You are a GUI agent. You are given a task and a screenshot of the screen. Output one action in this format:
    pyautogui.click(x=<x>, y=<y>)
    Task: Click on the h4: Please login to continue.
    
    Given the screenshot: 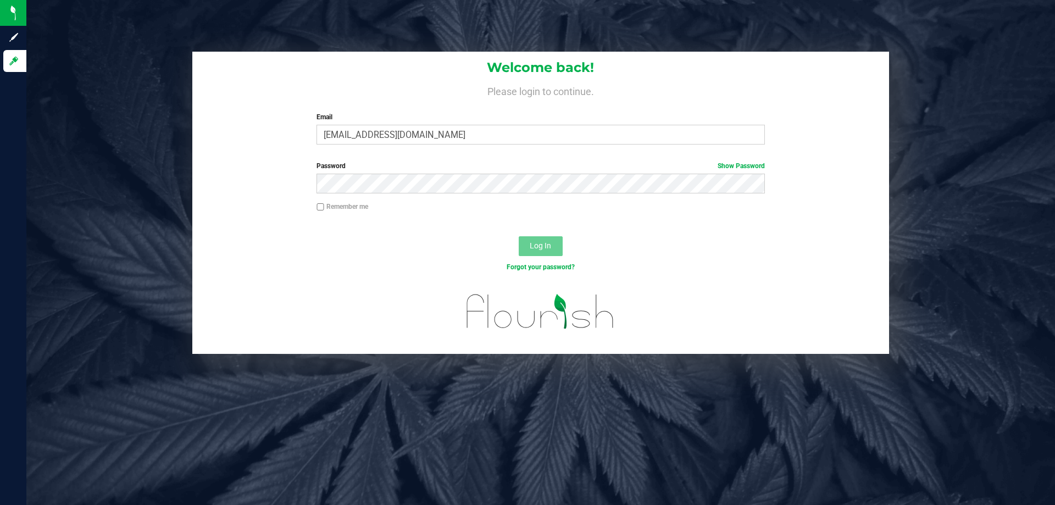 What is the action you would take?
    pyautogui.click(x=541, y=90)
    